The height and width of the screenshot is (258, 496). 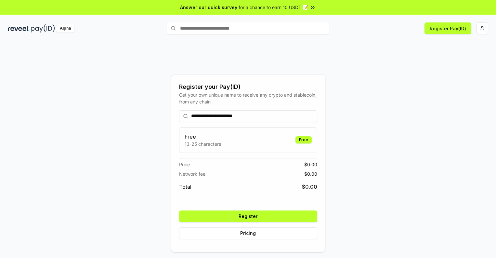 I want to click on div: Free, so click(x=304, y=140).